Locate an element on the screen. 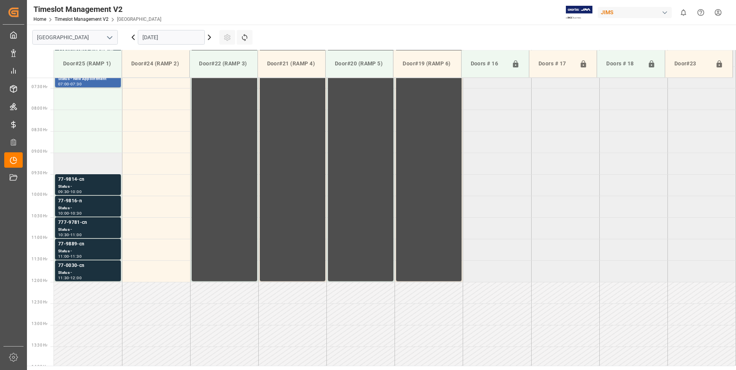 This screenshot has height=370, width=736. a: Home is located at coordinates (40, 19).